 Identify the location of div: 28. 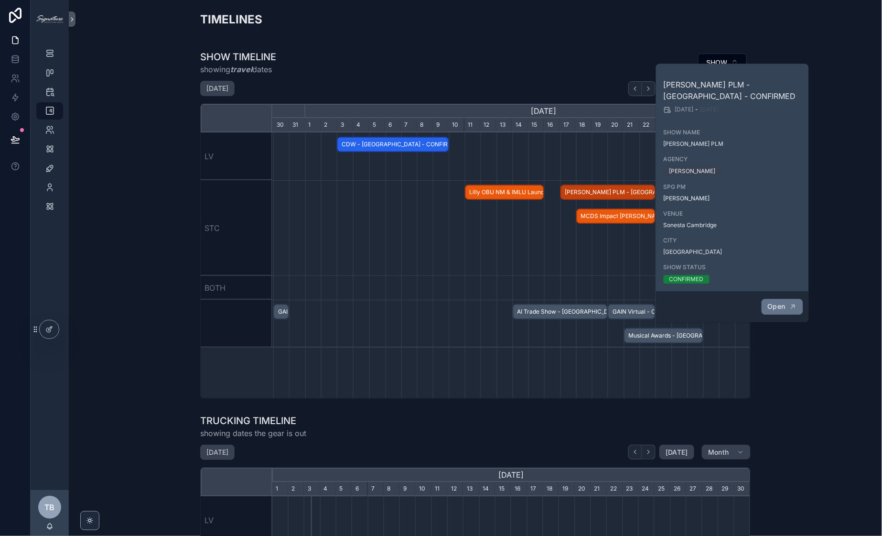
(710, 489).